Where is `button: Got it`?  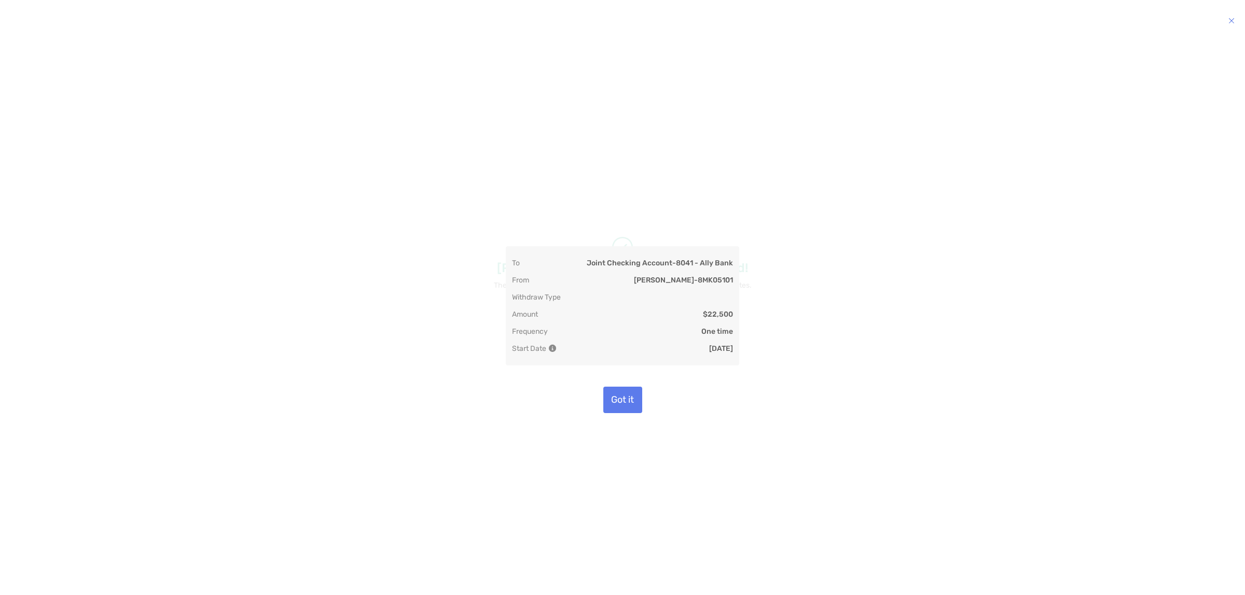
button: Got it is located at coordinates (622, 400).